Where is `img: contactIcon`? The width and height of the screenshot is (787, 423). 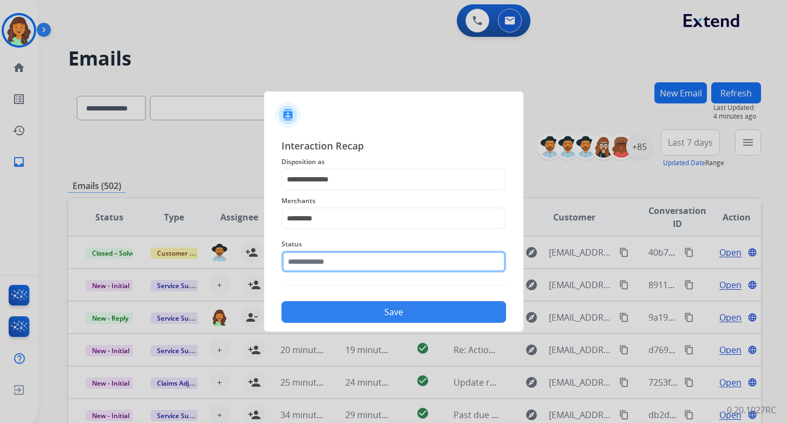
img: contactIcon is located at coordinates (288, 115).